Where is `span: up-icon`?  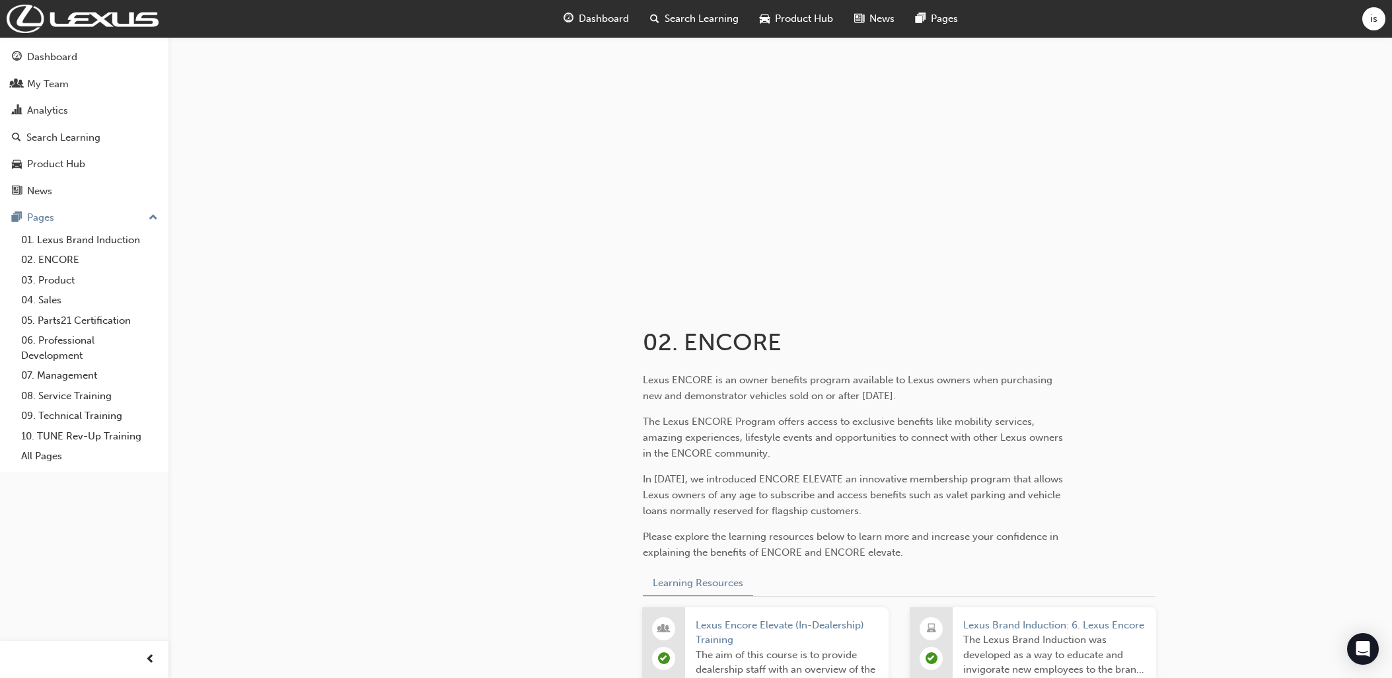 span: up-icon is located at coordinates (153, 218).